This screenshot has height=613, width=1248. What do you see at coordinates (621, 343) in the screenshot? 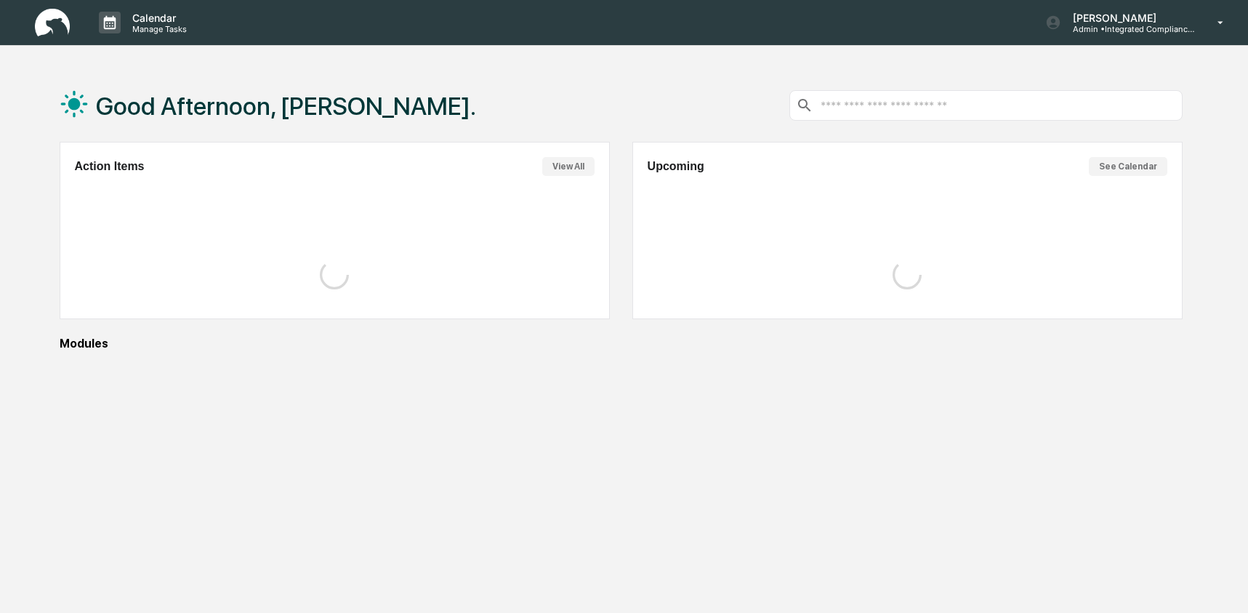
I see `div: Modules` at bounding box center [621, 343].